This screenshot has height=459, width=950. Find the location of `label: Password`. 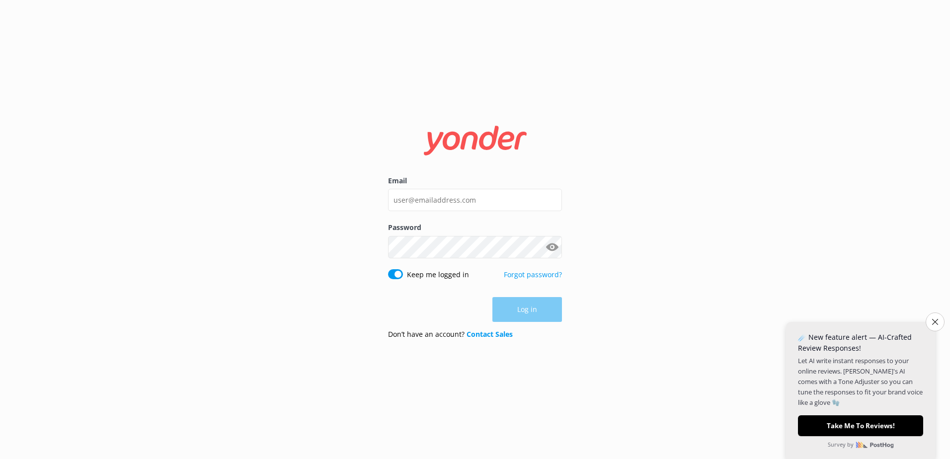

label: Password is located at coordinates (475, 228).